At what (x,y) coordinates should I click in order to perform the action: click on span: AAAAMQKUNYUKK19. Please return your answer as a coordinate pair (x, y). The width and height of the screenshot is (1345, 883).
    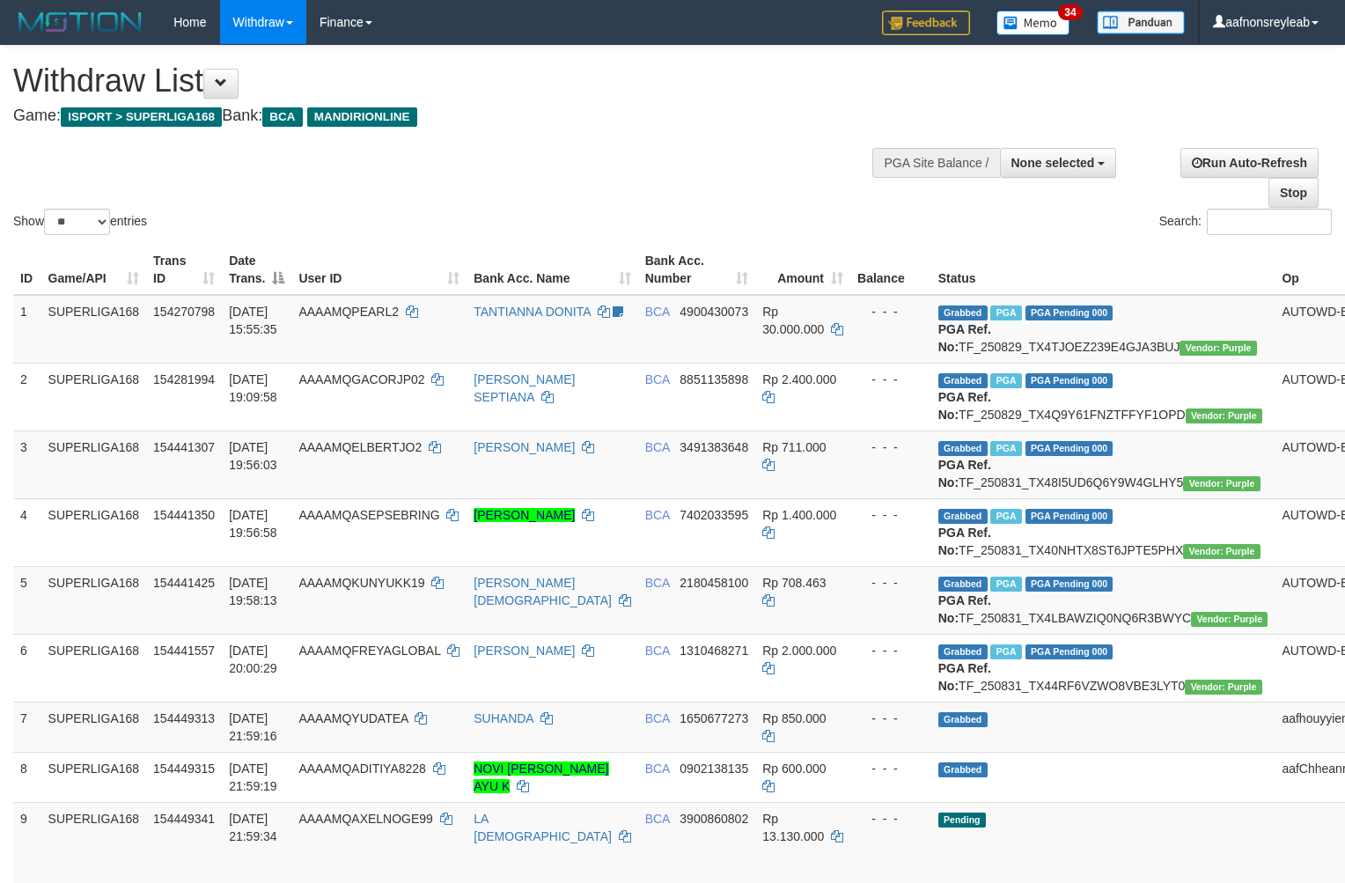
    Looking at the image, I should click on (361, 583).